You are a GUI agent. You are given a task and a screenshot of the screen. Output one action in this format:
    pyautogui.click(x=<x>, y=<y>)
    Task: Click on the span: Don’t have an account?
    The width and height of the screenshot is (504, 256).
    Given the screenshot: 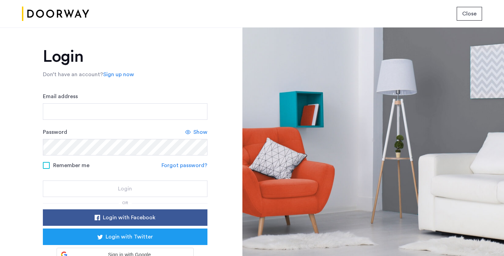 What is the action you would take?
    pyautogui.click(x=73, y=74)
    